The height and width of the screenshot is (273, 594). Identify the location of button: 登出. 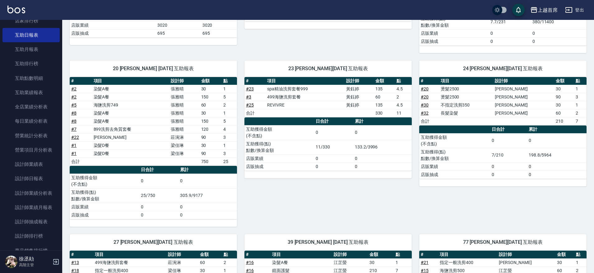
(575, 10).